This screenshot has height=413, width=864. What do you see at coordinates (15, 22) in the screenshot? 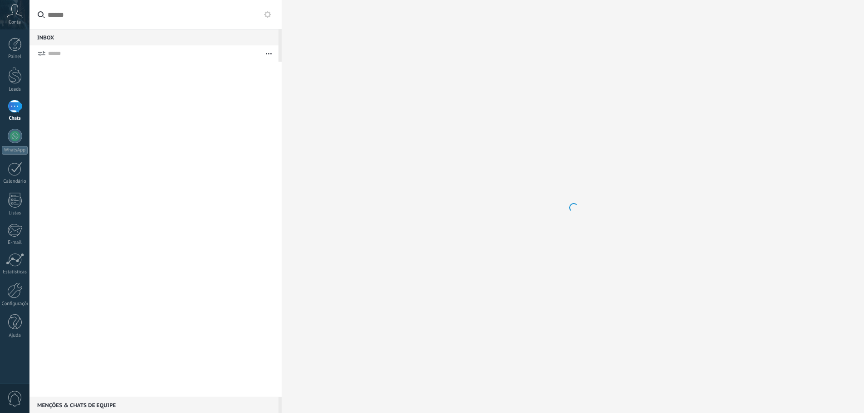
I see `span: Conta` at bounding box center [15, 22].